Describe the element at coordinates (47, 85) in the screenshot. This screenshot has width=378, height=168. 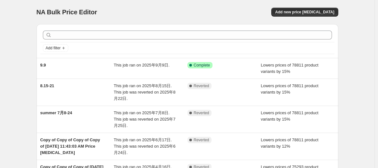
I see `span: 8.15-21` at that location.